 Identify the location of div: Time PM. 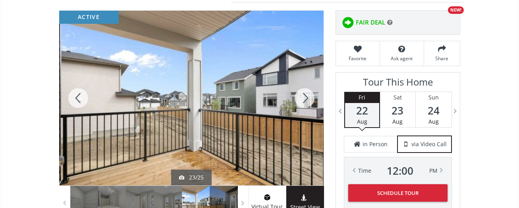
(398, 171).